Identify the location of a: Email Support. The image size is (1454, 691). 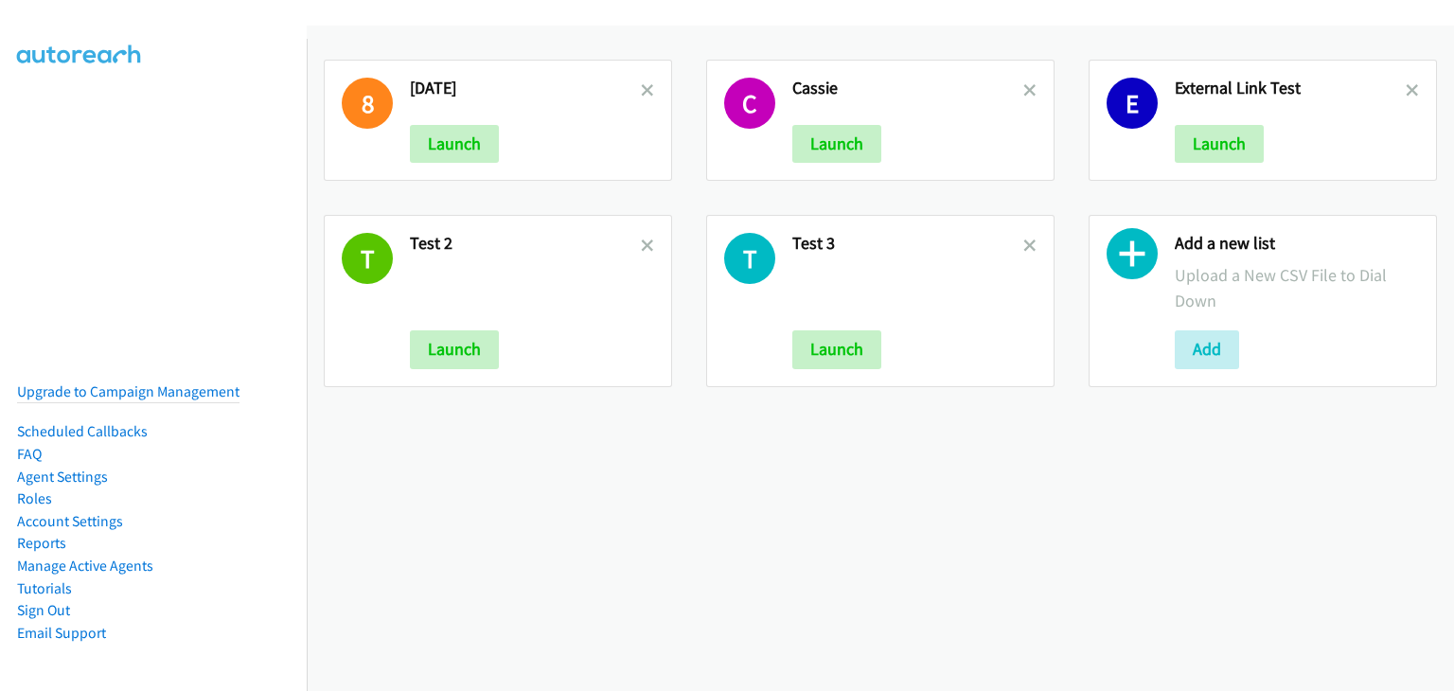
(62, 632).